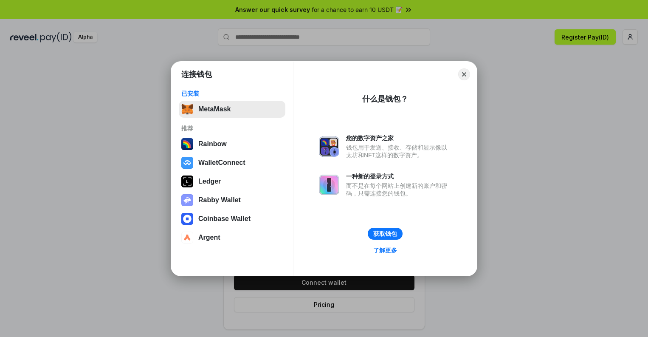  I want to click on div: 您的数字资产之家, so click(398, 138).